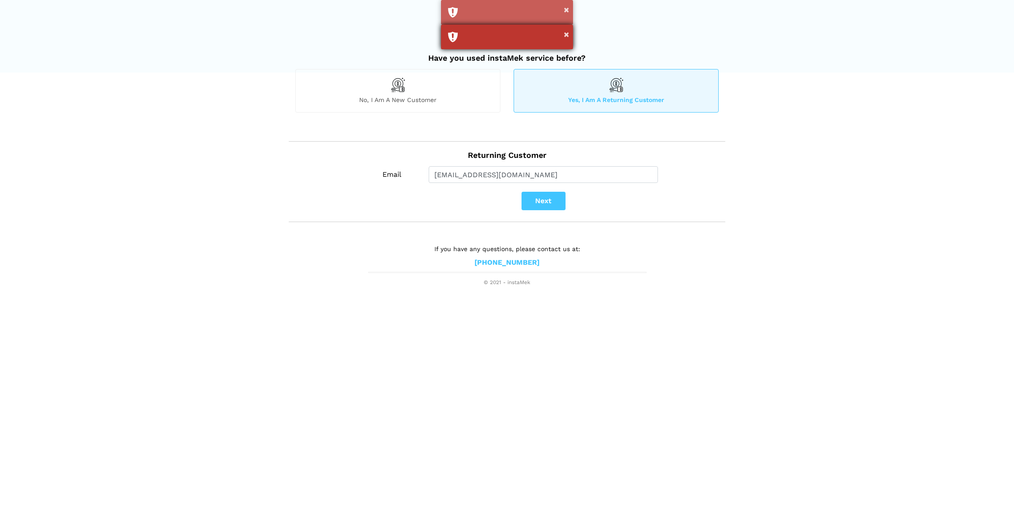 This screenshot has height=522, width=1014. Describe the element at coordinates (507, 54) in the screenshot. I see `h2: Have you used instaMek service before?` at that location.